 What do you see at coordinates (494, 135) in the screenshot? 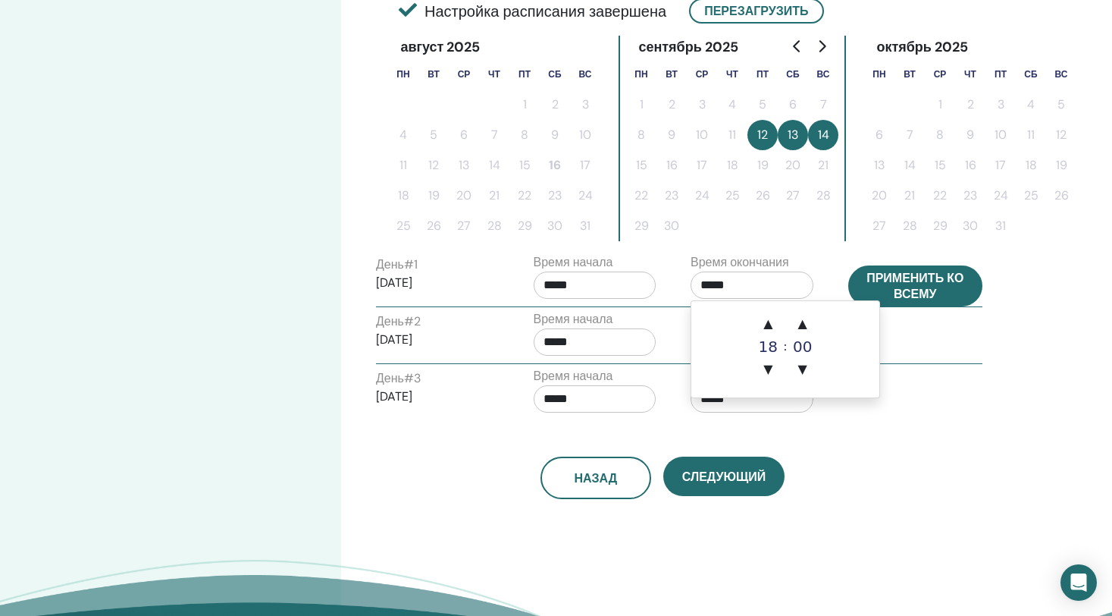
I see `button: 7` at bounding box center [494, 135].